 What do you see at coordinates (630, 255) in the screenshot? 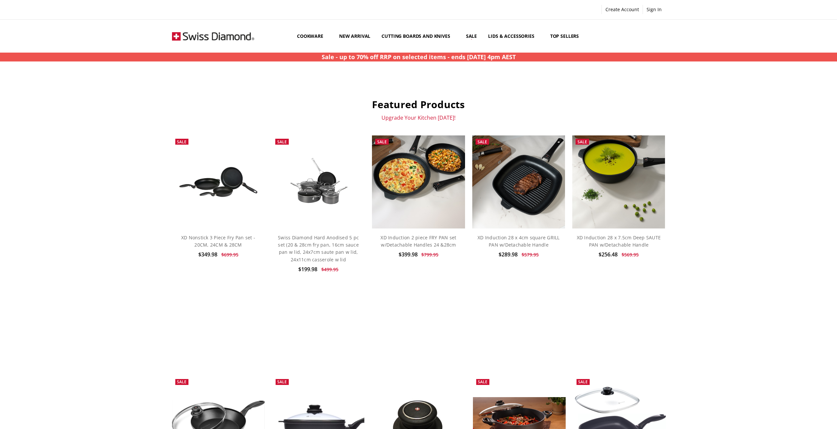
I see `span: $569.95` at bounding box center [630, 255].